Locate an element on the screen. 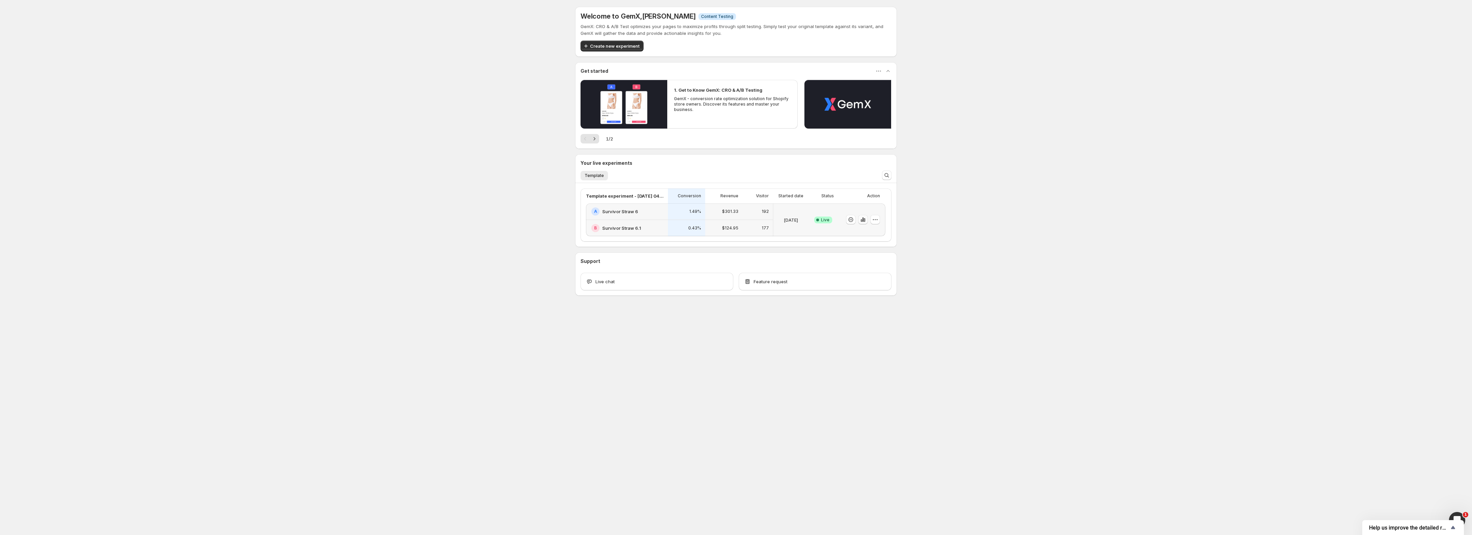 The height and width of the screenshot is (535, 1472). h2: A is located at coordinates (595, 212).